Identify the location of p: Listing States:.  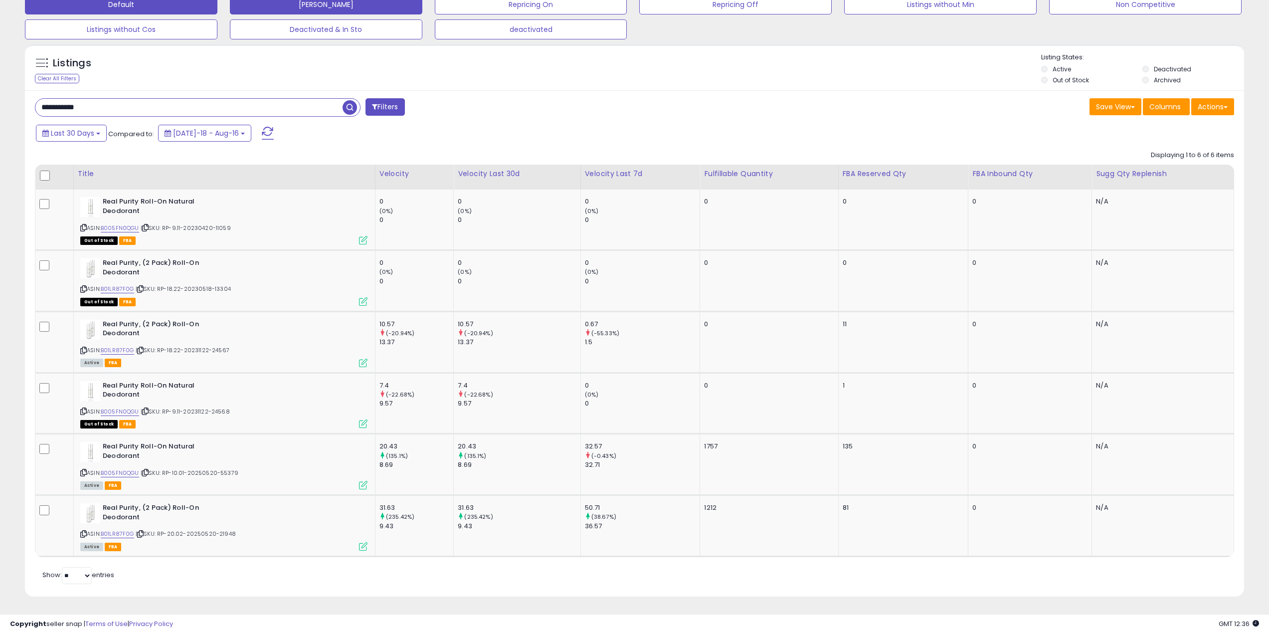
(1143, 57).